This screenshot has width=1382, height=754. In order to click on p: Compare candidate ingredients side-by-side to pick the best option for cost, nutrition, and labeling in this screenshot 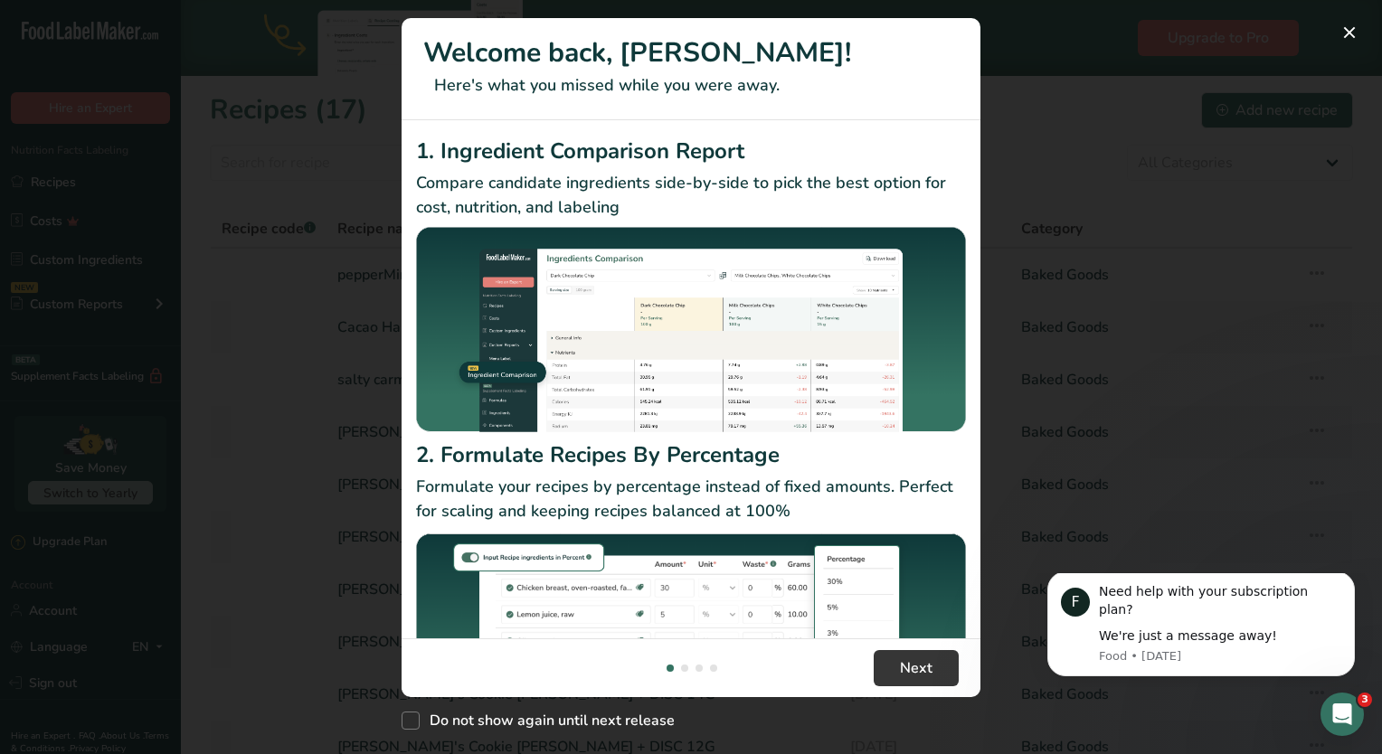, I will do `click(691, 195)`.